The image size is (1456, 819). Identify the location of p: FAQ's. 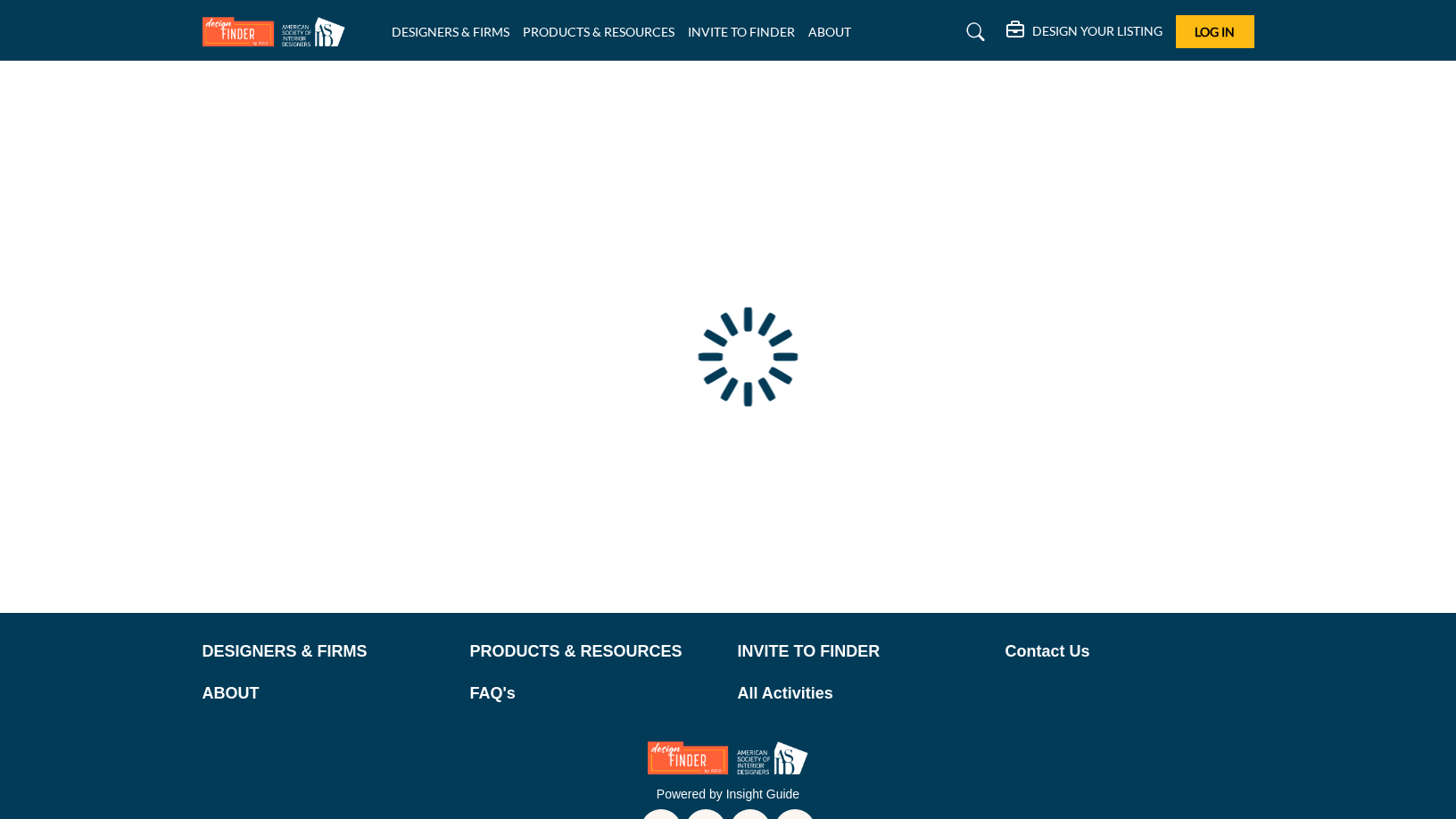
(594, 693).